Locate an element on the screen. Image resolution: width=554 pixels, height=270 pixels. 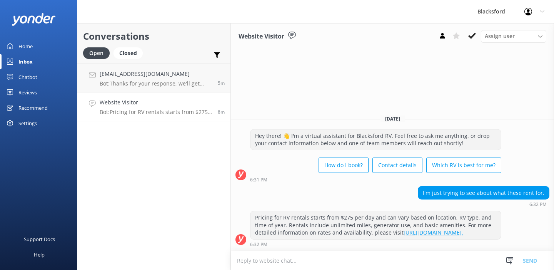
span: Assign user is located at coordinates (500, 36).